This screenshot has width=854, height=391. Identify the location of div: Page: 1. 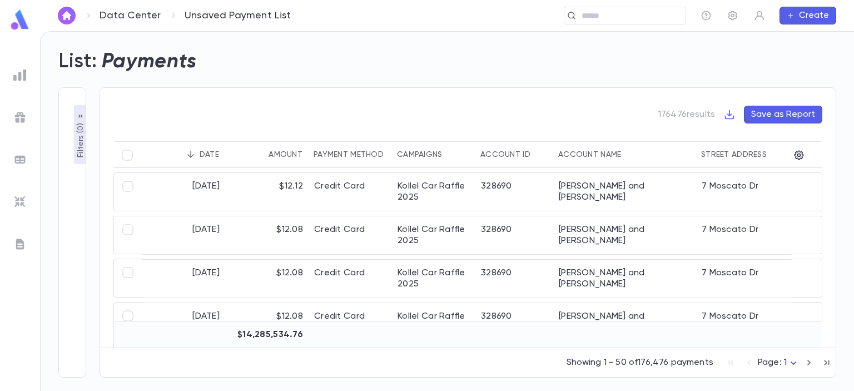
(779, 363).